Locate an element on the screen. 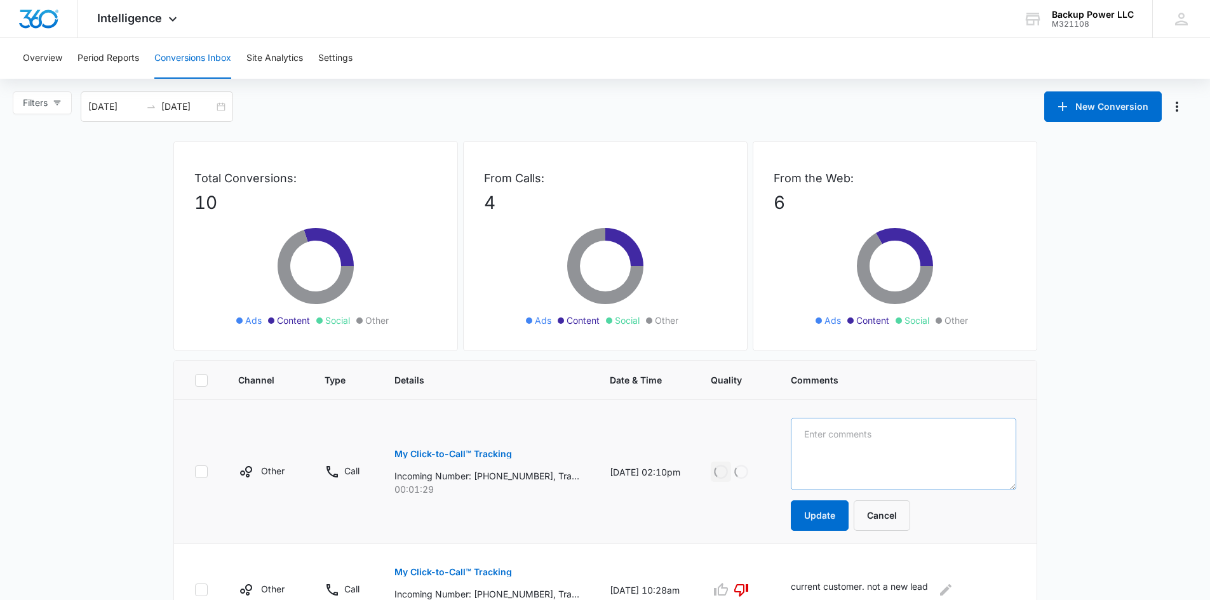 The width and height of the screenshot is (1210, 600). span: to is located at coordinates (151, 107).